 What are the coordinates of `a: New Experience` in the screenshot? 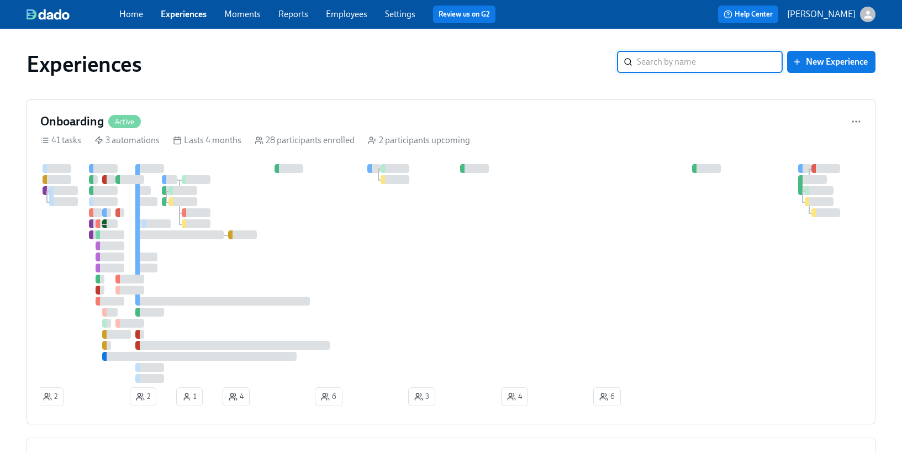 It's located at (832, 62).